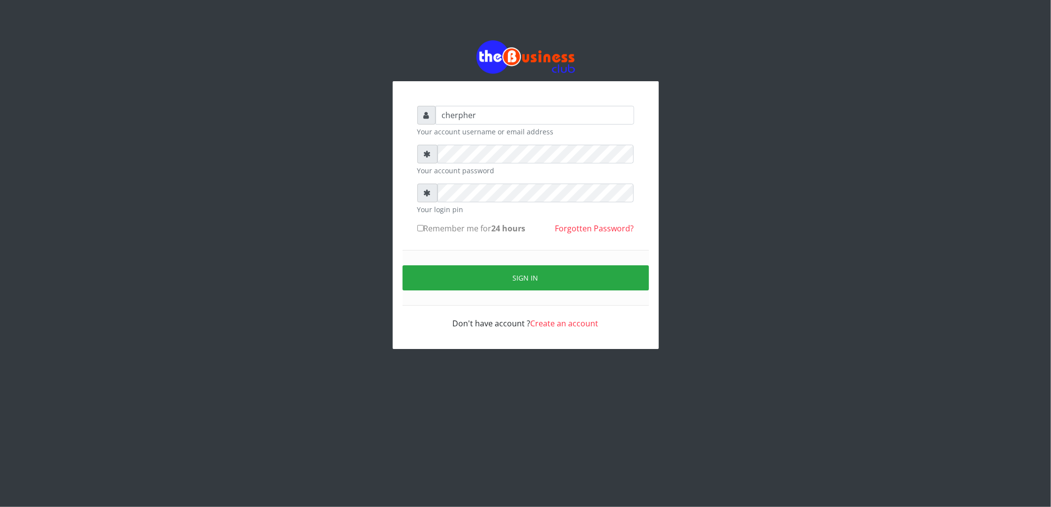 The width and height of the screenshot is (1051, 507). Describe the element at coordinates (471, 229) in the screenshot. I see `label: Remember me for` at that location.